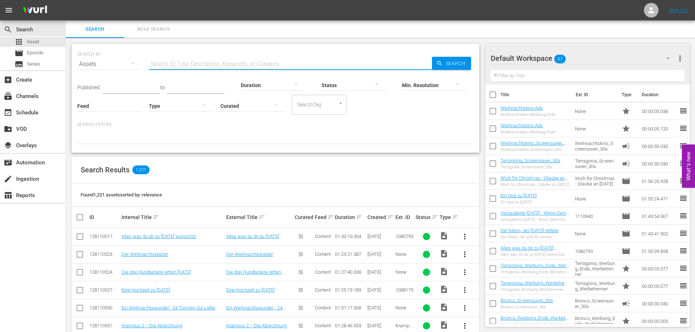  What do you see at coordinates (451, 63) in the screenshot?
I see `button: Search` at bounding box center [451, 63].